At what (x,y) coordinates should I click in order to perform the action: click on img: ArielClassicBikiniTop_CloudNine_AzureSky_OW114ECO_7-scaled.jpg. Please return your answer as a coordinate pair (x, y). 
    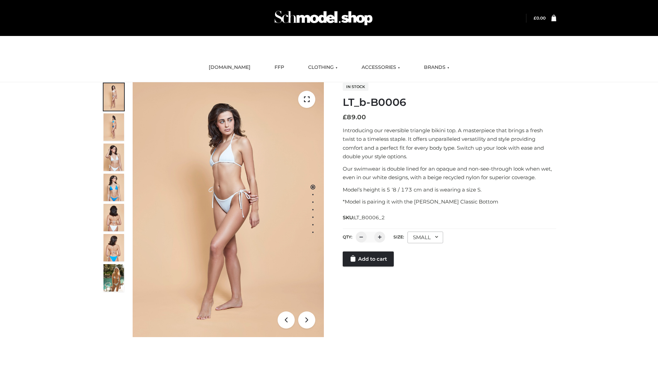
    Looking at the image, I should click on (114, 218).